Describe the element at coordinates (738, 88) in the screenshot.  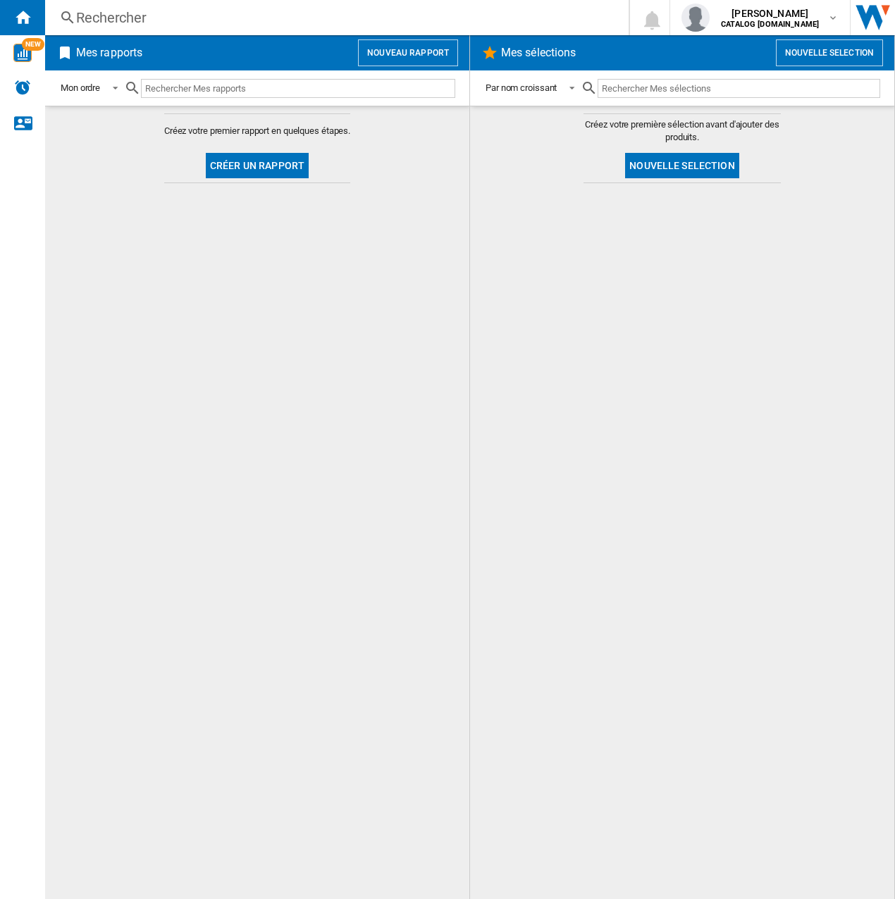
I see `input: Rechercher Mes sélections` at that location.